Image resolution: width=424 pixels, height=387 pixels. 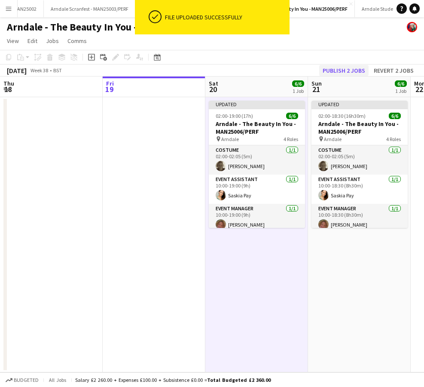 I want to click on span: Jobs, so click(x=52, y=41).